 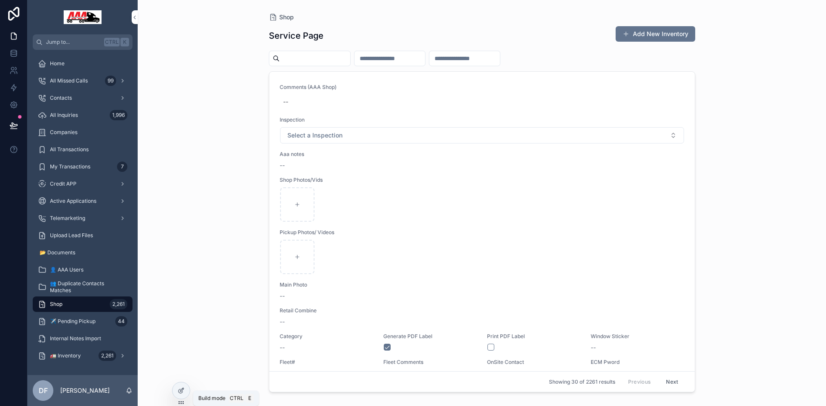 I want to click on a: Active Applications, so click(x=83, y=201).